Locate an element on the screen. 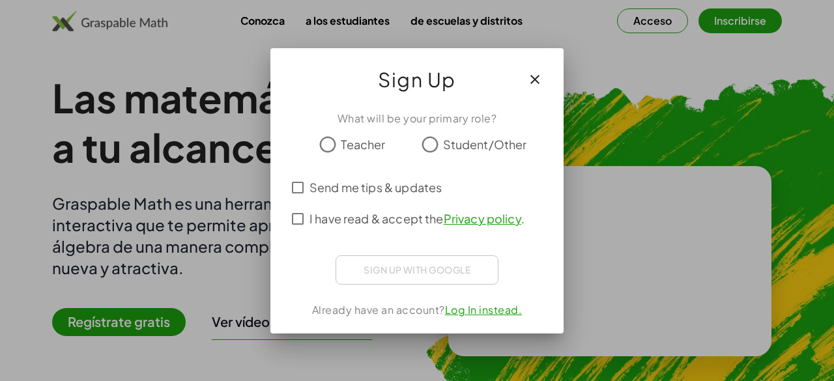 This screenshot has height=381, width=834. span: Teacher is located at coordinates (363, 144).